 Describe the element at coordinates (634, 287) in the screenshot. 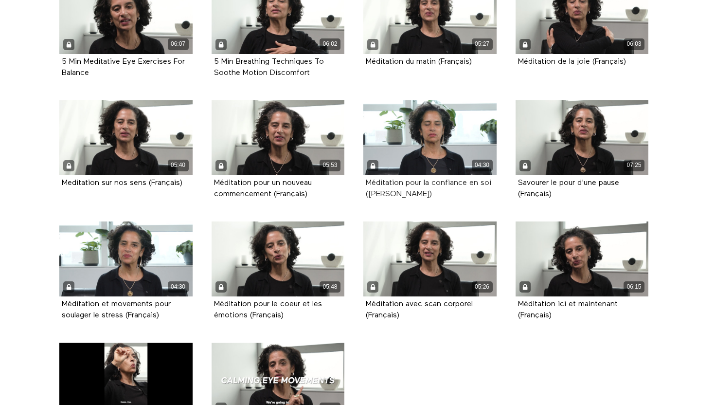

I see `div: 06:15` at that location.